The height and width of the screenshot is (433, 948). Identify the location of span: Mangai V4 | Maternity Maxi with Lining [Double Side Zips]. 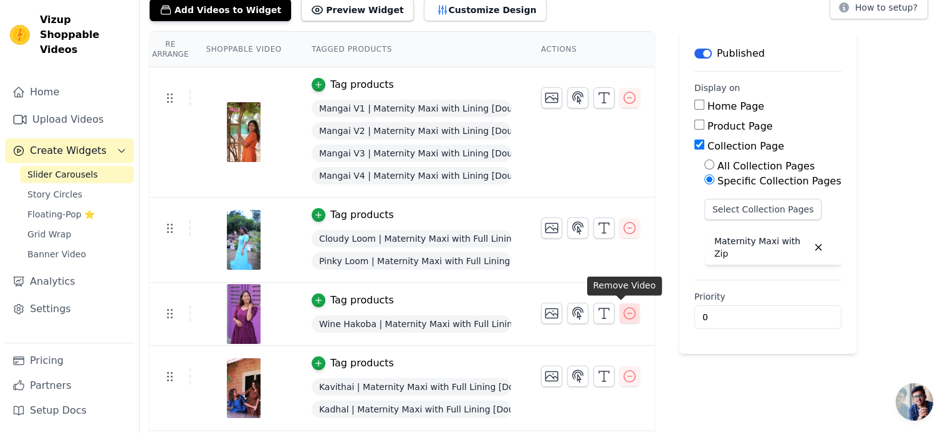
(412, 176).